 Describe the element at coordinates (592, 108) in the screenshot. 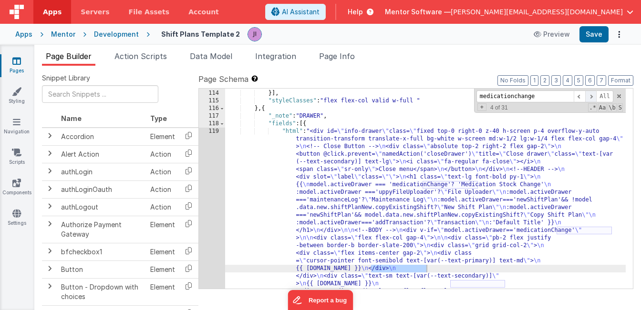

I see `span: RegExp Search` at that location.